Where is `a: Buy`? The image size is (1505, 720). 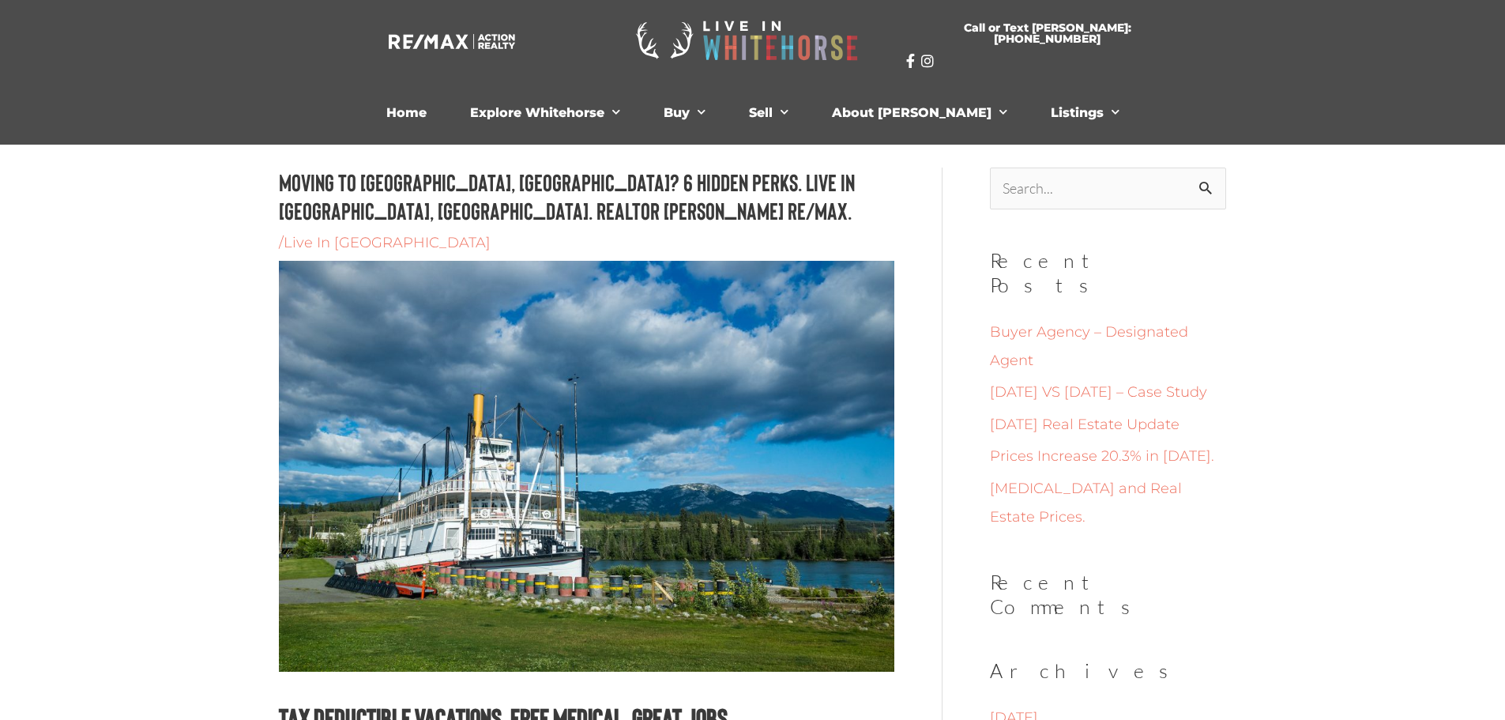 a: Buy is located at coordinates (684, 113).